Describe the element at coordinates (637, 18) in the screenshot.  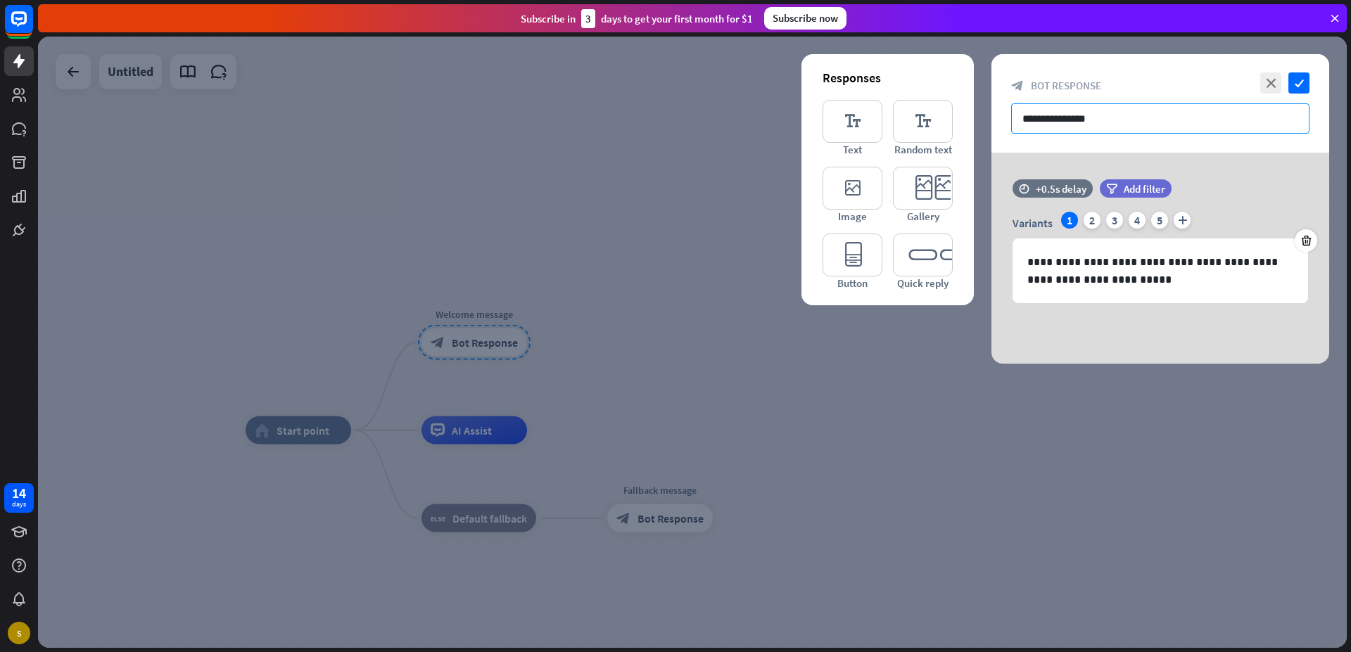
I see `div: Subscribe in days to get your first month for $1` at that location.